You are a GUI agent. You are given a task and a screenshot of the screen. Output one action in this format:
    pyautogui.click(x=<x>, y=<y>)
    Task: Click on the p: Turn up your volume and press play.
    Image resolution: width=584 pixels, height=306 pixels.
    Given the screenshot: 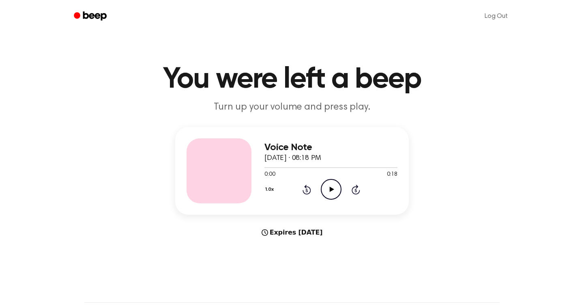 What is the action you would take?
    pyautogui.click(x=292, y=107)
    